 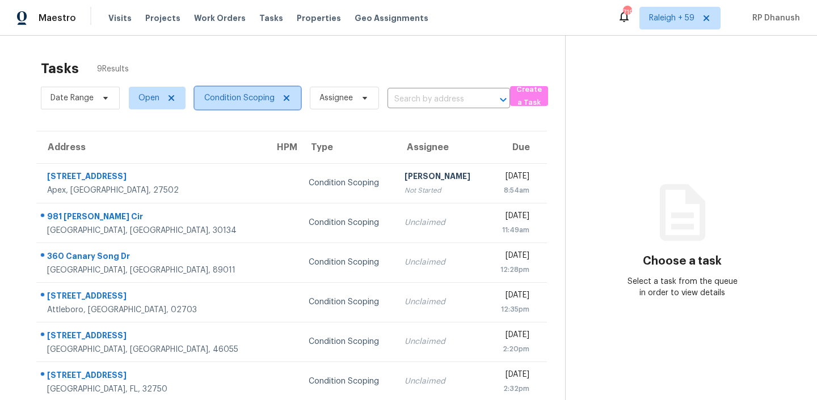 What do you see at coordinates (72, 98) in the screenshot?
I see `span: Date Range` at bounding box center [72, 98].